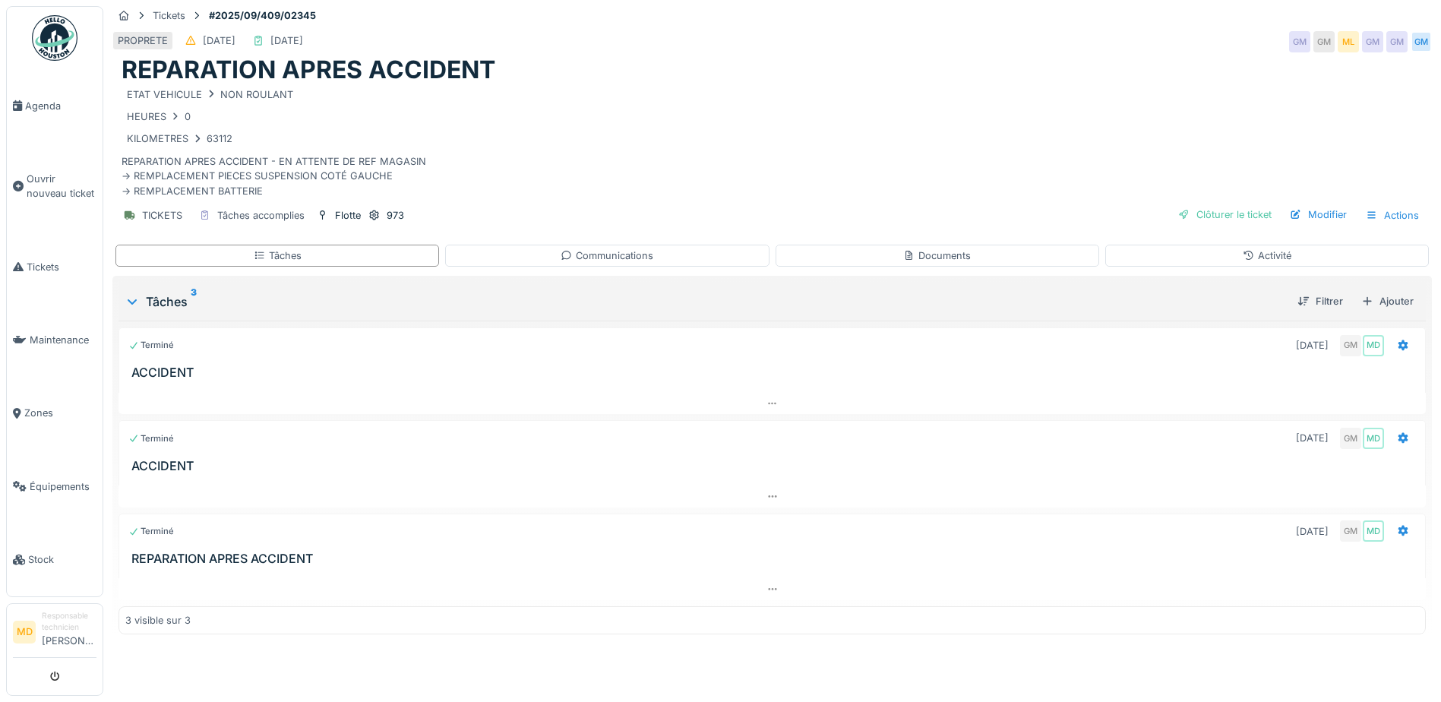 The height and width of the screenshot is (702, 1441). I want to click on h1: REPARATION APRES ACCIDENT, so click(308, 70).